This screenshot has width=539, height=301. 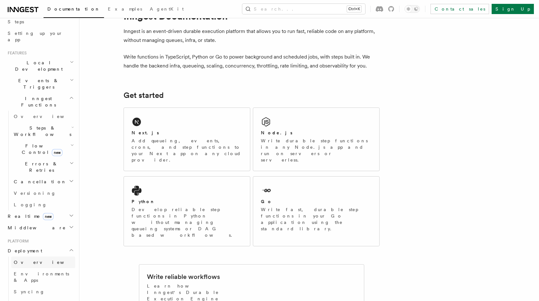 What do you see at coordinates (39, 182) in the screenshot?
I see `span: Cancellation` at bounding box center [39, 182].